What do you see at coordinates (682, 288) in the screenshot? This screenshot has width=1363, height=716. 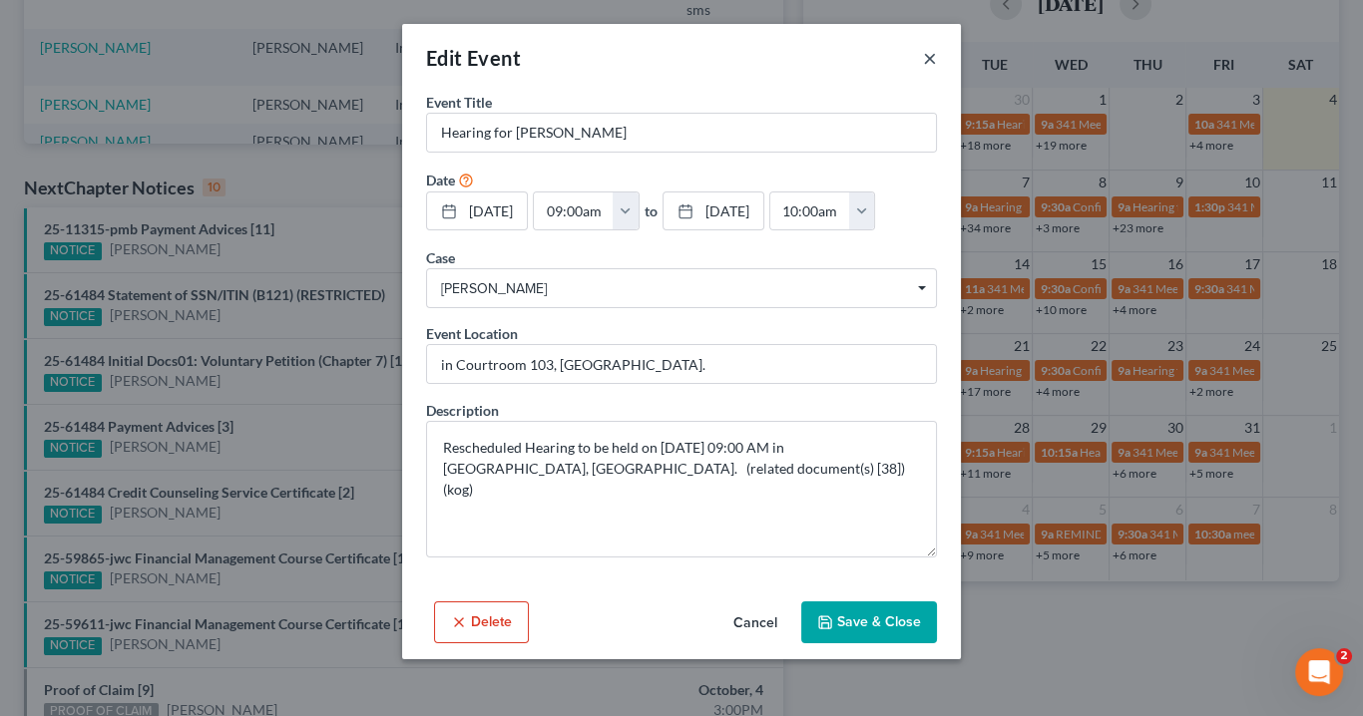 I see `span: Select box activate` at bounding box center [682, 288].